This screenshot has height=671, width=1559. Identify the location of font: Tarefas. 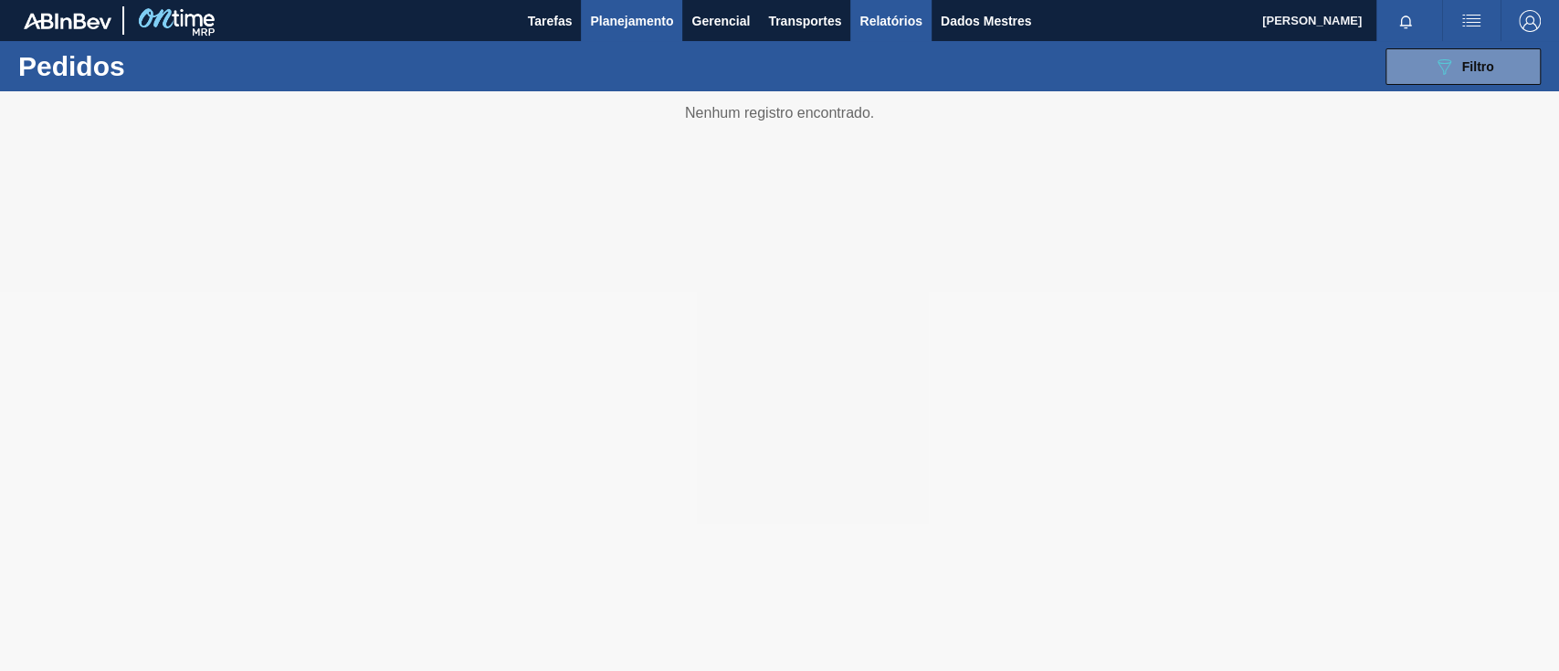
(550, 21).